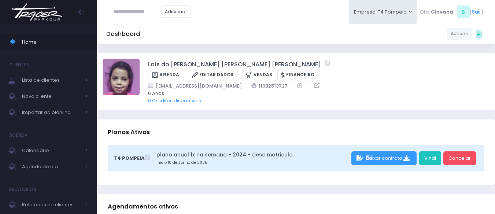 This screenshot has width=495, height=214. I want to click on span: Relatórios de clientes, so click(51, 205).